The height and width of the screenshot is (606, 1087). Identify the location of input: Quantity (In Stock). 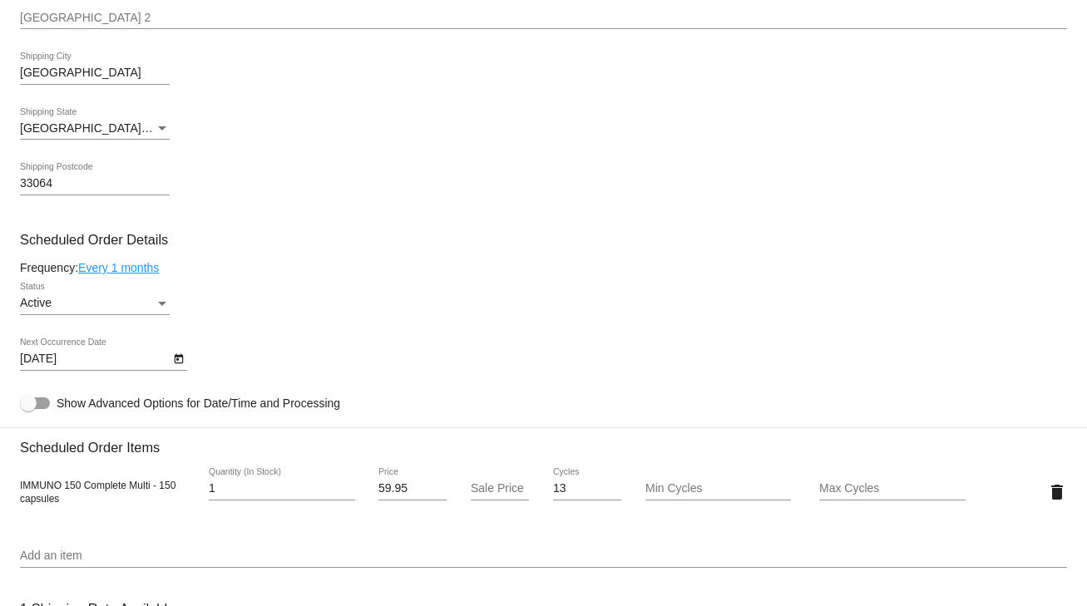
(282, 489).